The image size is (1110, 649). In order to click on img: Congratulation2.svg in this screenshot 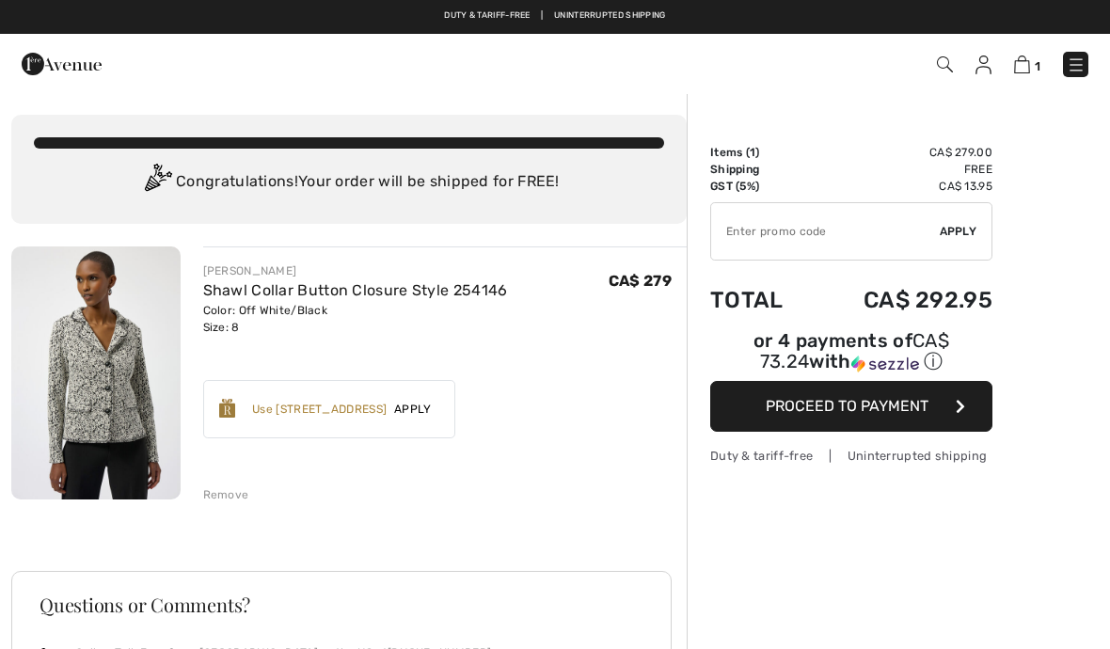, I will do `click(157, 183)`.